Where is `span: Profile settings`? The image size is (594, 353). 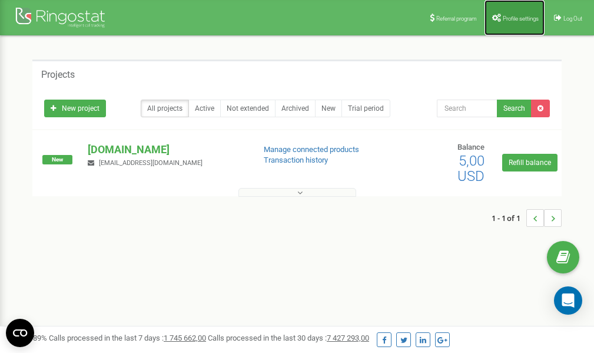 span: Profile settings is located at coordinates (521, 18).